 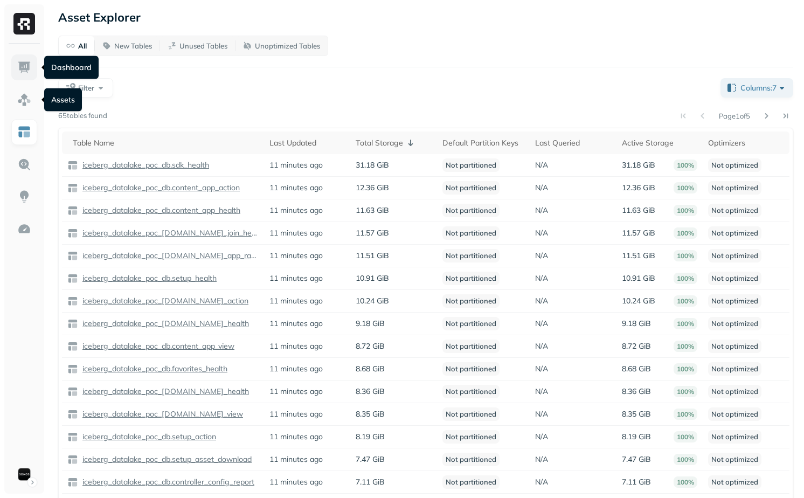 What do you see at coordinates (638, 187) in the screenshot?
I see `p: 12.36 GiB` at bounding box center [638, 187].